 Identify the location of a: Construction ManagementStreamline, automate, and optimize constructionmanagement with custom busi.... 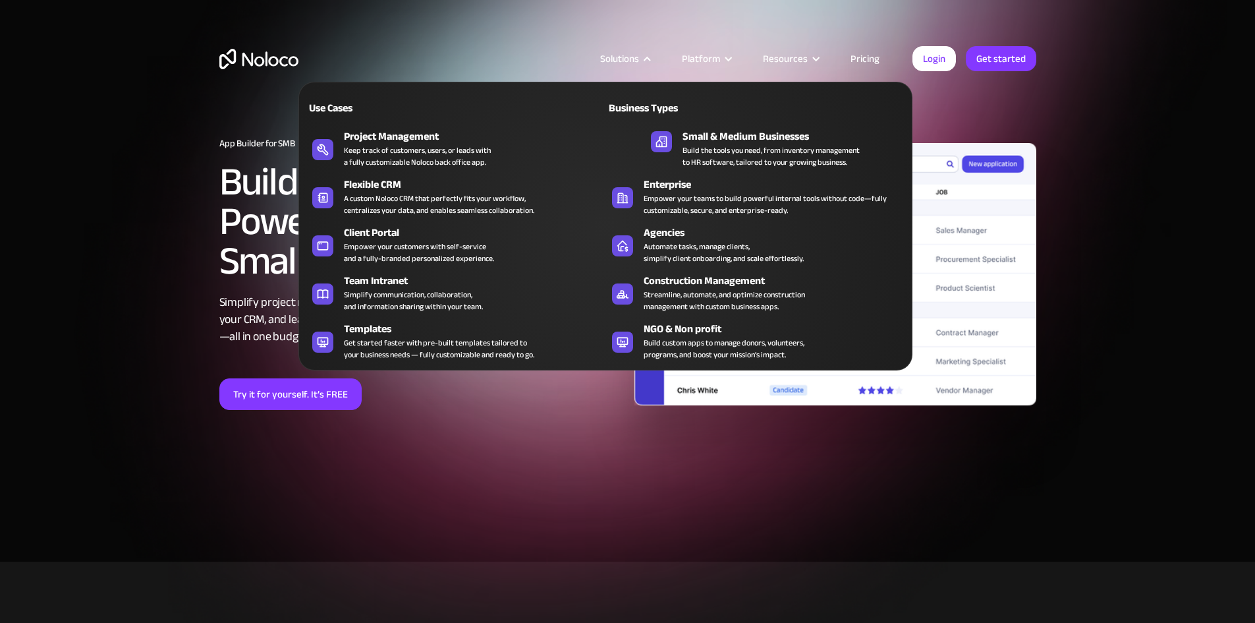
(755, 293).